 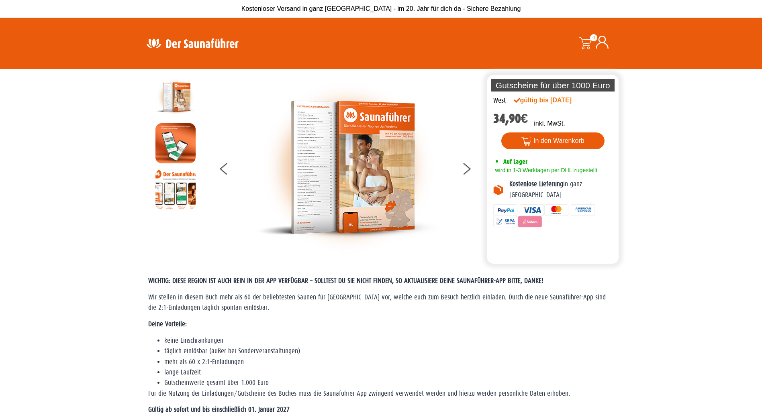 What do you see at coordinates (168, 324) in the screenshot?
I see `strong: Deine Vorteile:` at bounding box center [168, 324].